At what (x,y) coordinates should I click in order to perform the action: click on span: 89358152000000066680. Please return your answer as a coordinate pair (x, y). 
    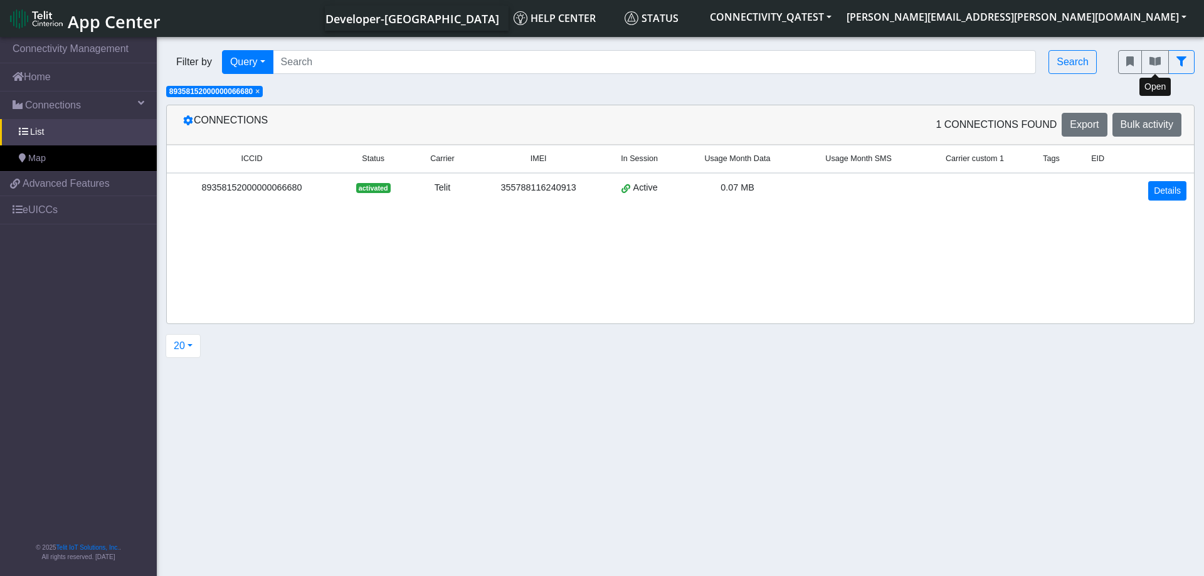
    Looking at the image, I should click on (211, 92).